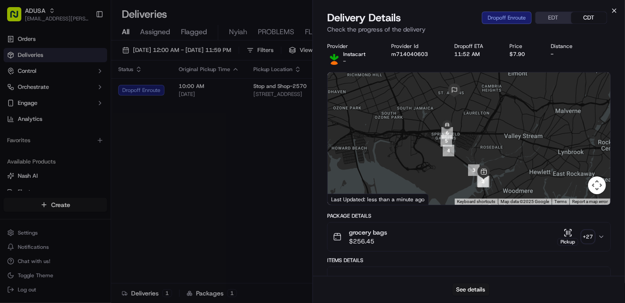 Image resolution: width=625 pixels, height=303 pixels. What do you see at coordinates (576, 237) in the screenshot?
I see `button: Pickup+27` at bounding box center [576, 237].